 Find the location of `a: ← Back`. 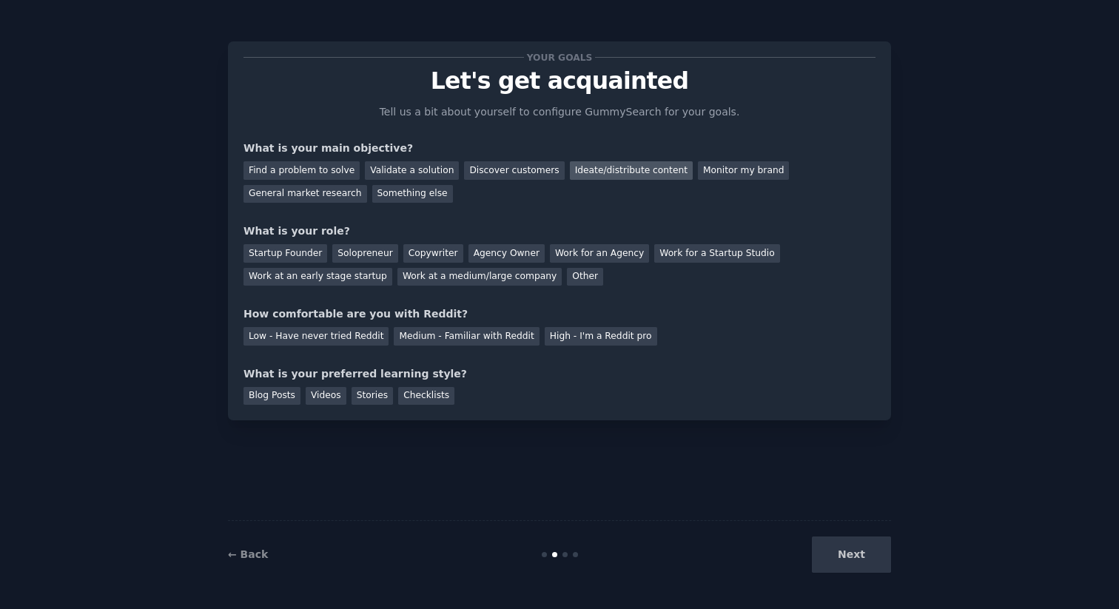

a: ← Back is located at coordinates (248, 554).